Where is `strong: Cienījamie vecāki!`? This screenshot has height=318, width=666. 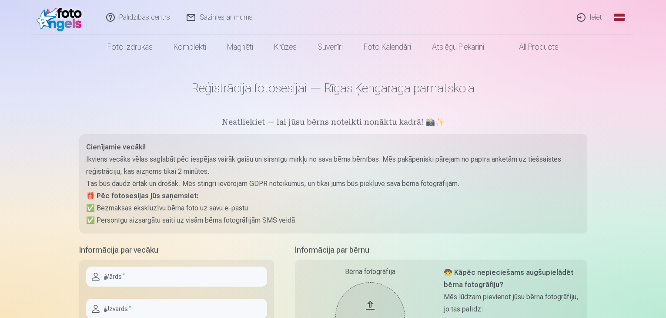
strong: Cienījamie vecāki! is located at coordinates (116, 147).